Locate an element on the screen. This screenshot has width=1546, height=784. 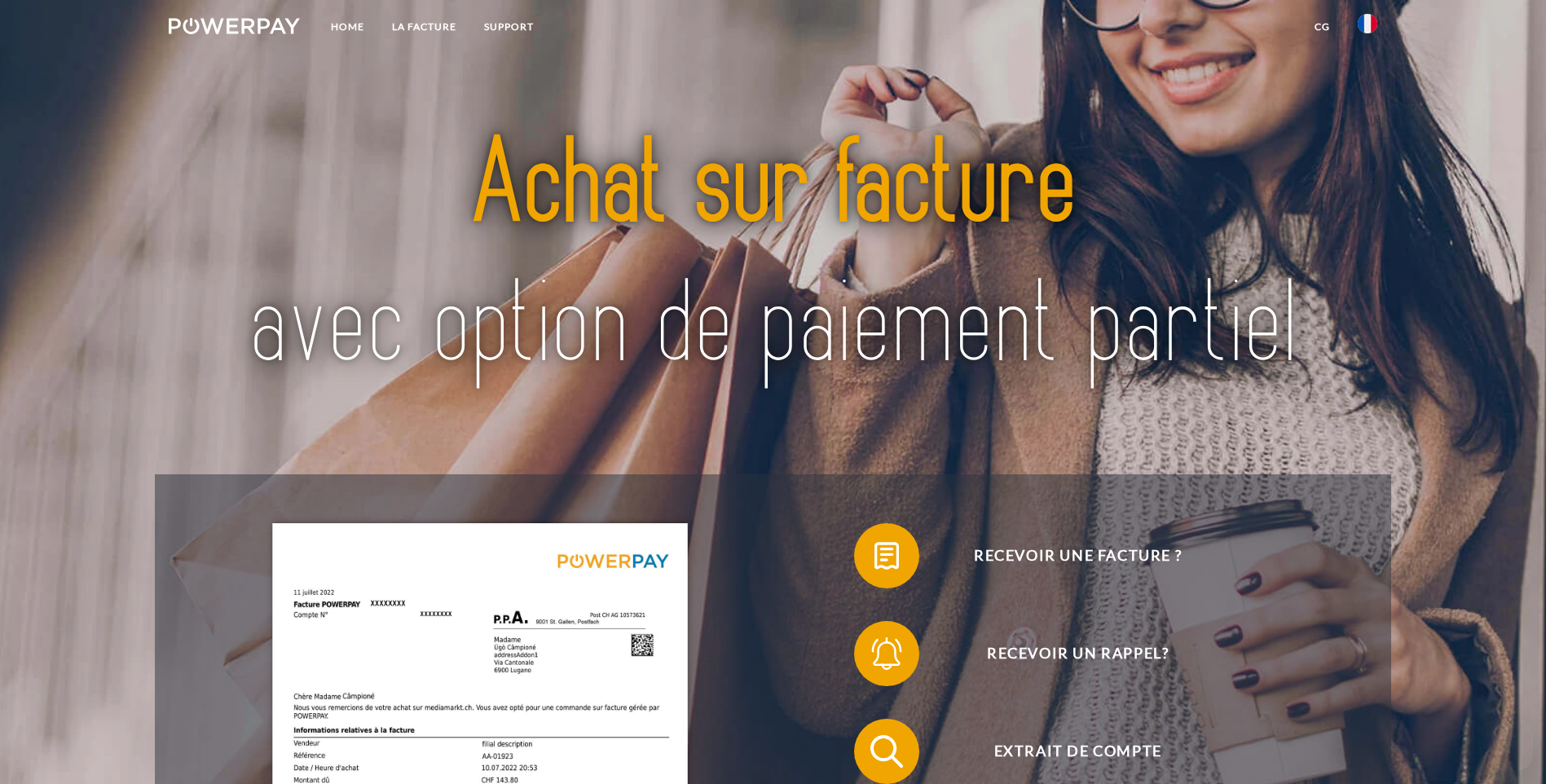
button: Recevoir un rappel? is located at coordinates (1066, 653).